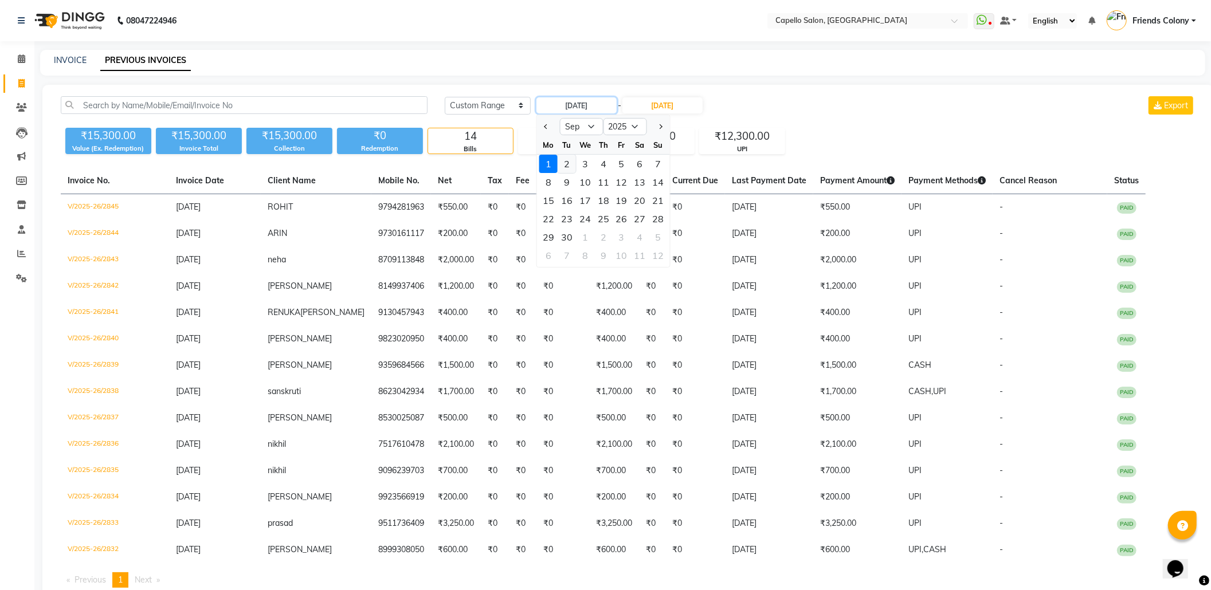  Describe the element at coordinates (548, 201) in the screenshot. I see `div: Monday, September 15, 2025` at that location.